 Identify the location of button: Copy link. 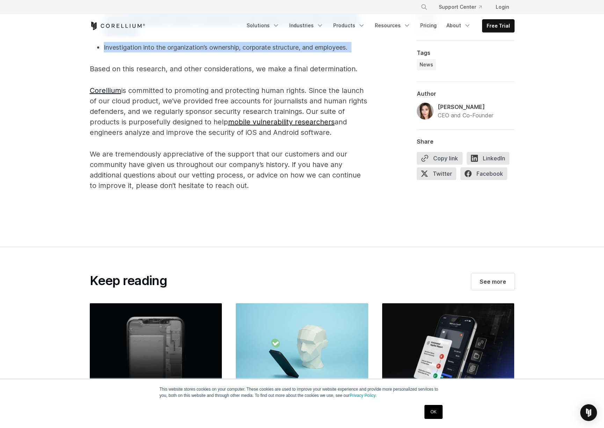
(439, 158).